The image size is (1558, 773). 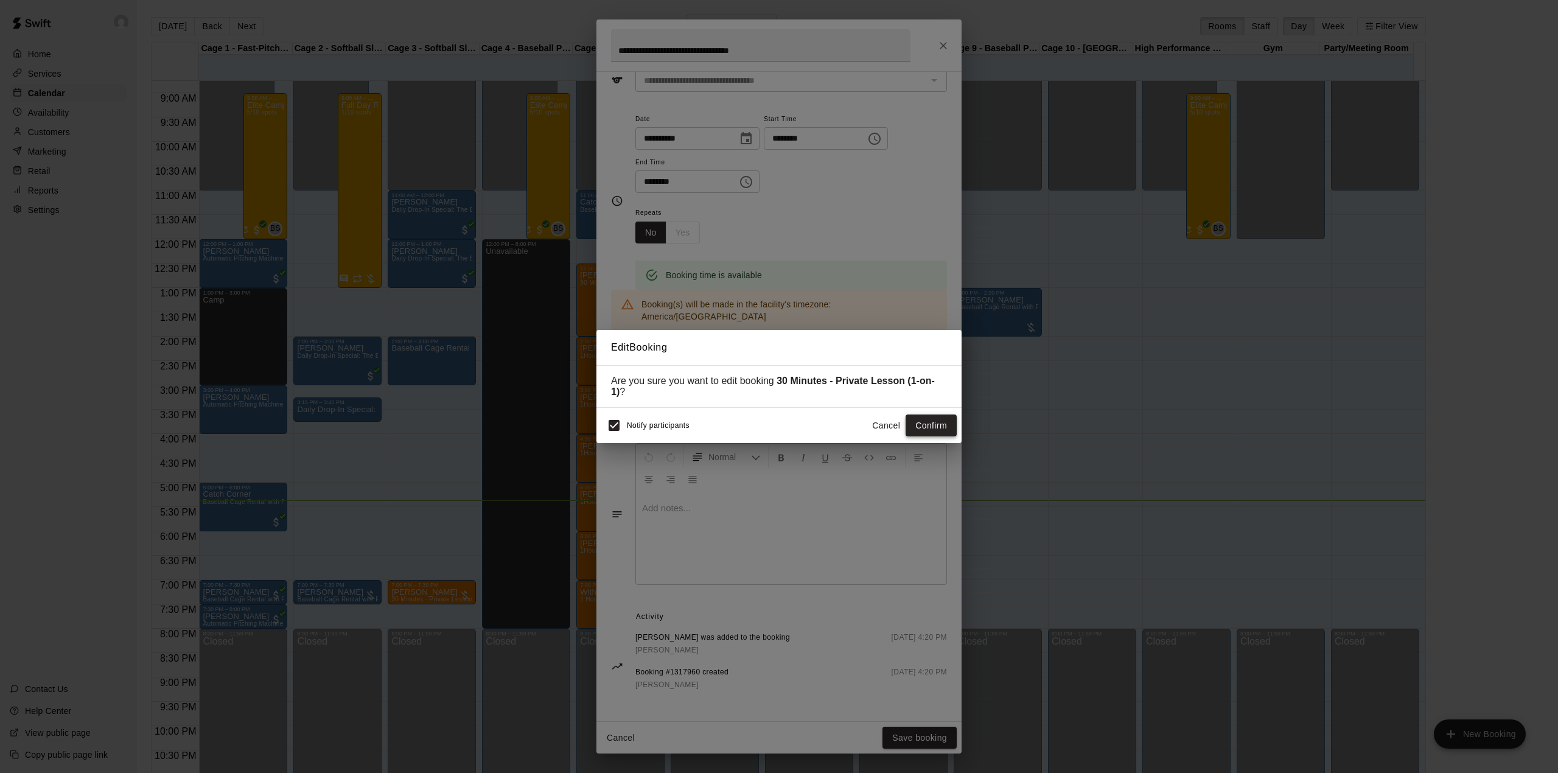 I want to click on div: Are you sure you want to edit booking ?, so click(x=779, y=386).